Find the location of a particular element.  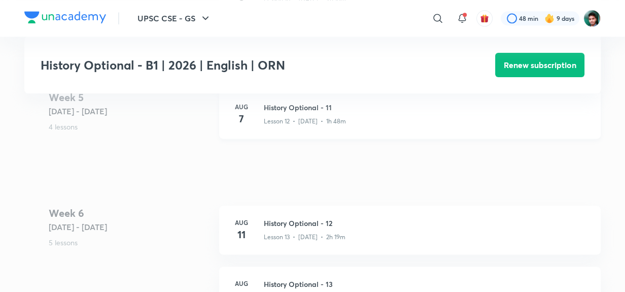

h4: Week 5 is located at coordinates (130, 97).